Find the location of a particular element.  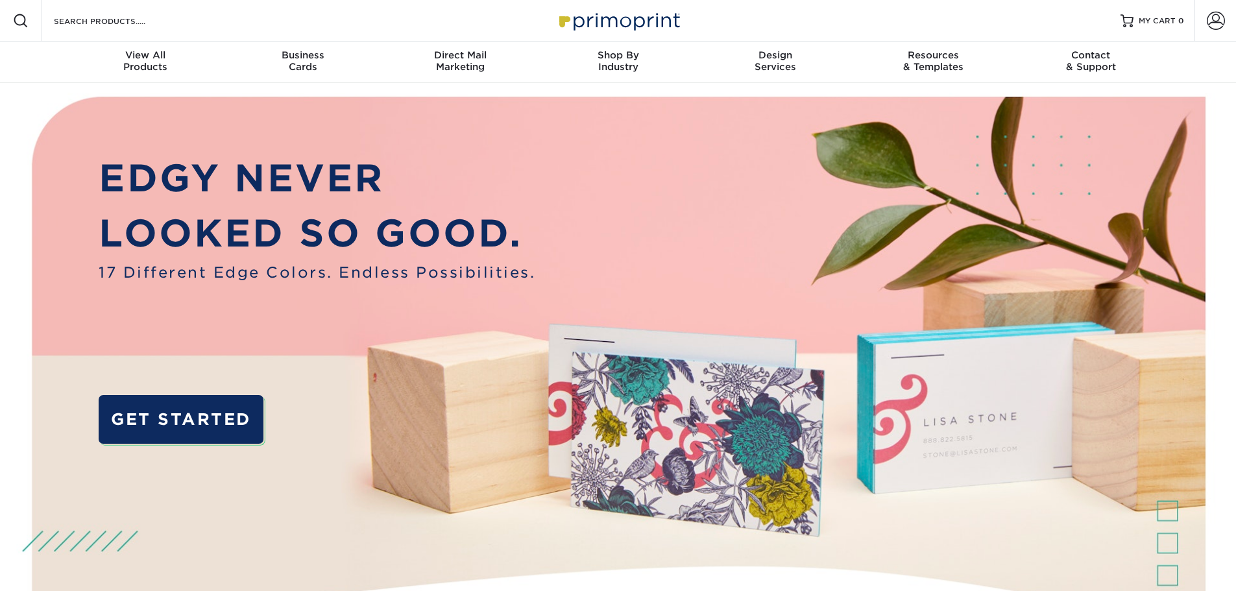

img: Primoprint is located at coordinates (619, 20).